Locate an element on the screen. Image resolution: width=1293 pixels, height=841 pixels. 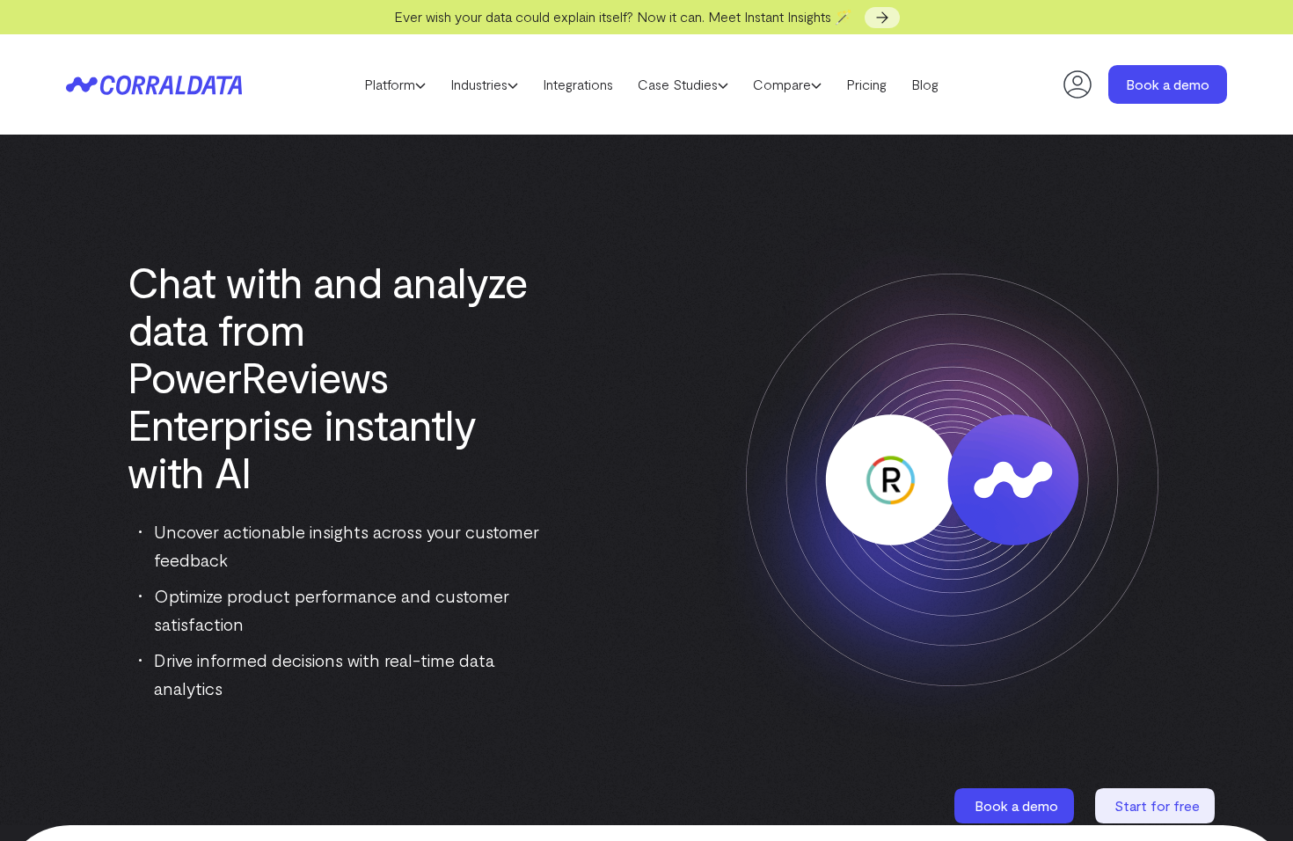
li: Uncover actionable insights across your customer feedback is located at coordinates (347, 545).